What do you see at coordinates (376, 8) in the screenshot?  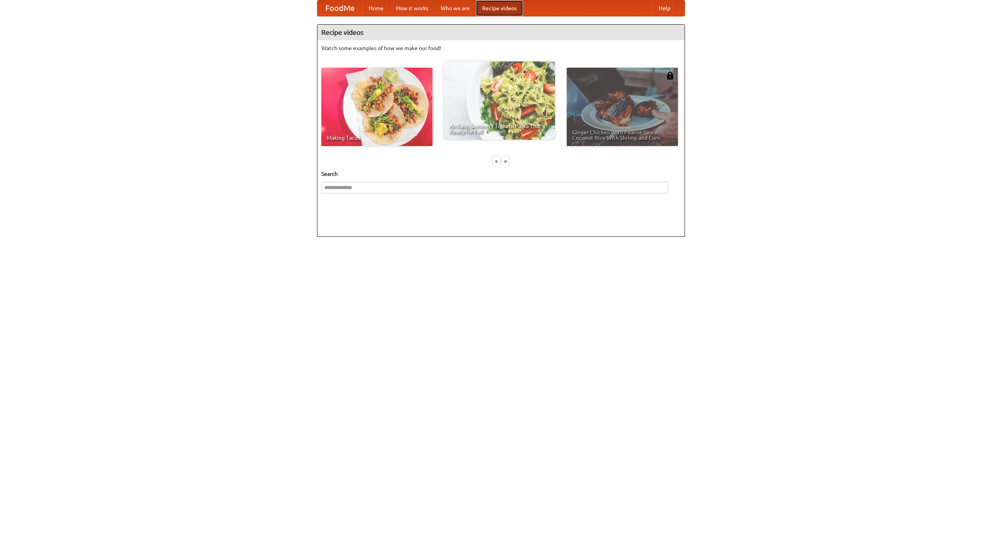 I see `a: Home` at bounding box center [376, 8].